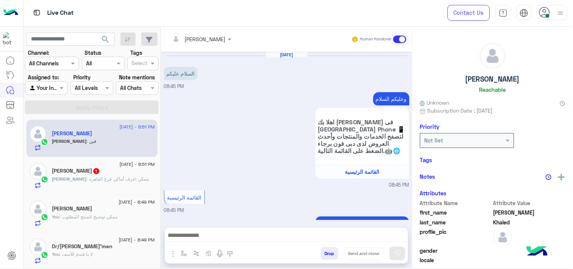 Image resolution: width=573 pixels, height=269 pixels. Describe the element at coordinates (434, 193) in the screenshot. I see `h6: Attributes` at that location.